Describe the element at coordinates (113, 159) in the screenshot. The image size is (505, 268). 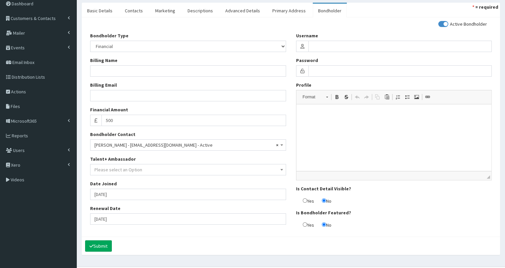
I see `label: Talent+ Ambassador` at that location.